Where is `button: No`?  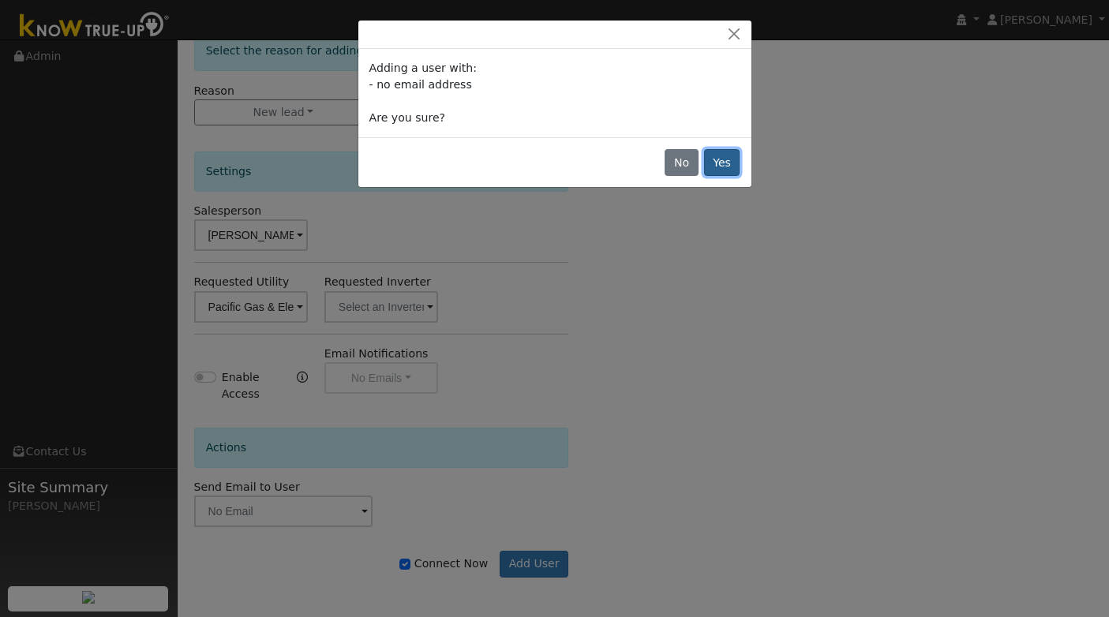
button: No is located at coordinates (681, 163).